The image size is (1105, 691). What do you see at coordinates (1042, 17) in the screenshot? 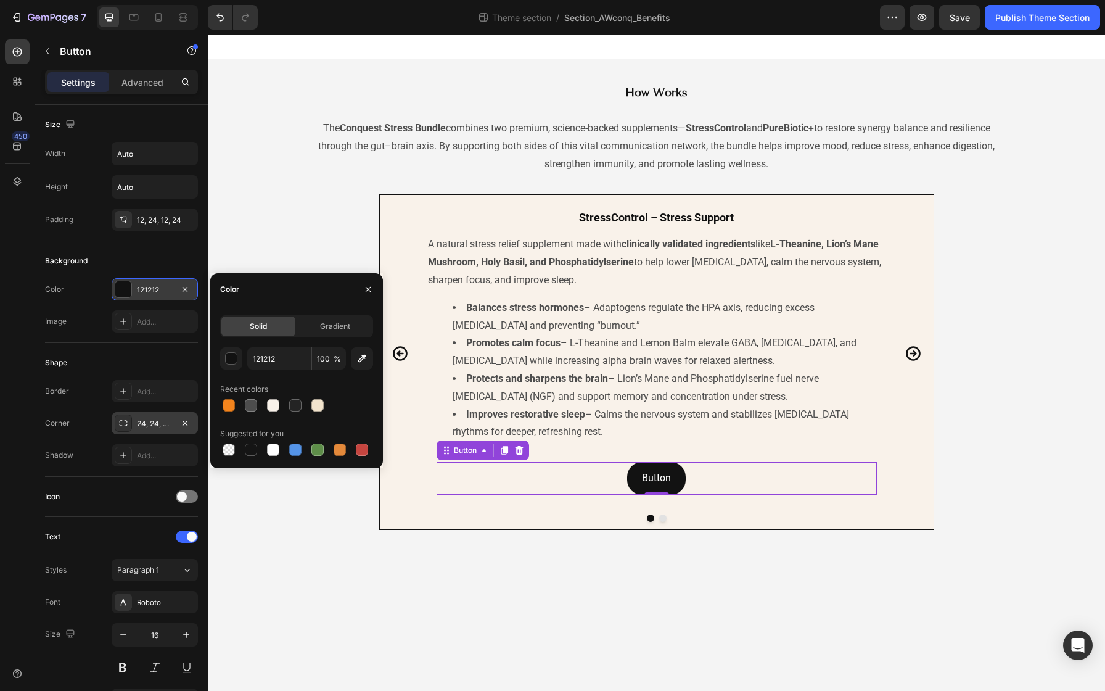
I see `div: Publish Theme Section` at bounding box center [1042, 17].